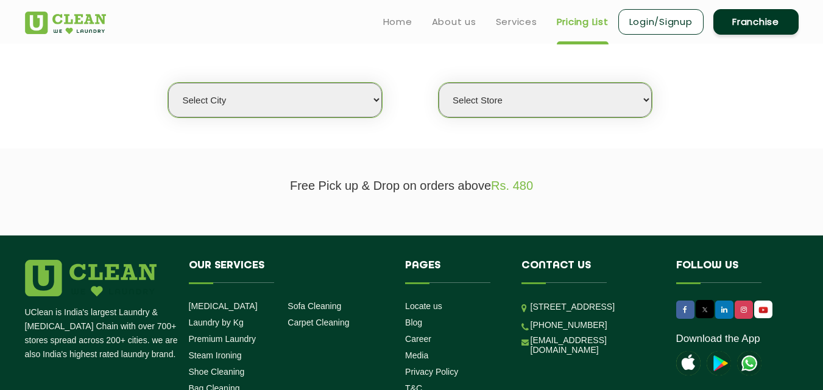  Describe the element at coordinates (582, 22) in the screenshot. I see `a: Pricing List` at that location.